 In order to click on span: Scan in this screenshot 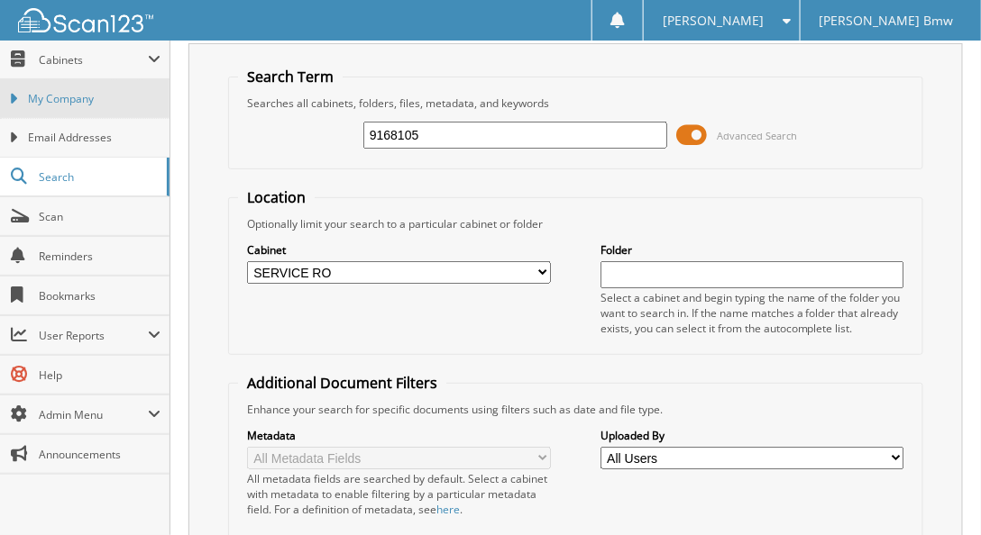, I will do `click(99, 216)`.